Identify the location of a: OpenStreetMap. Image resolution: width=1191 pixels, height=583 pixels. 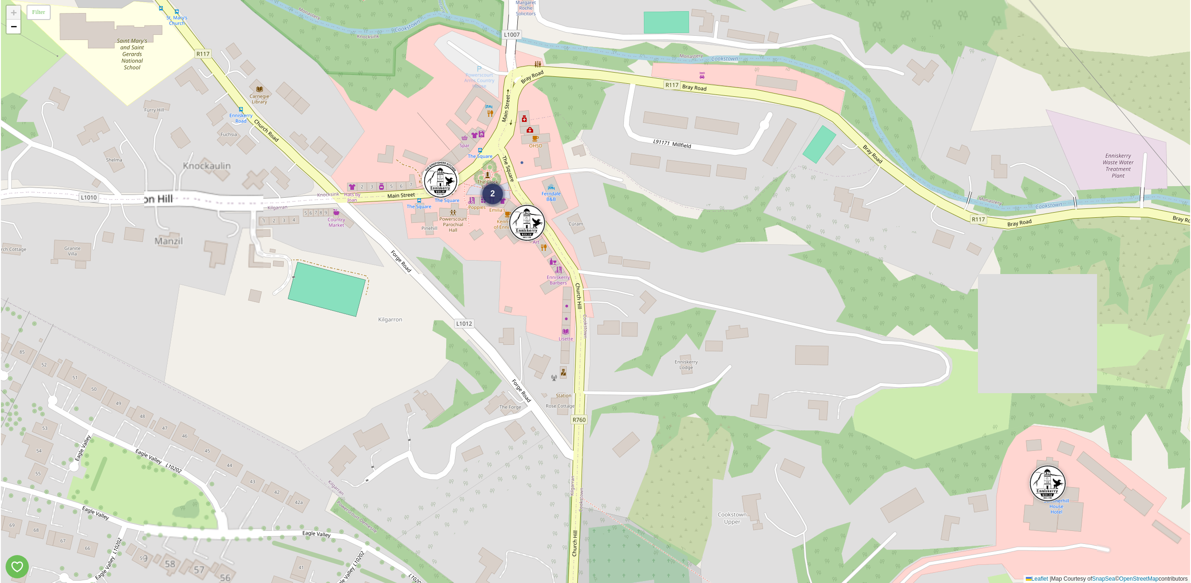
(1138, 579).